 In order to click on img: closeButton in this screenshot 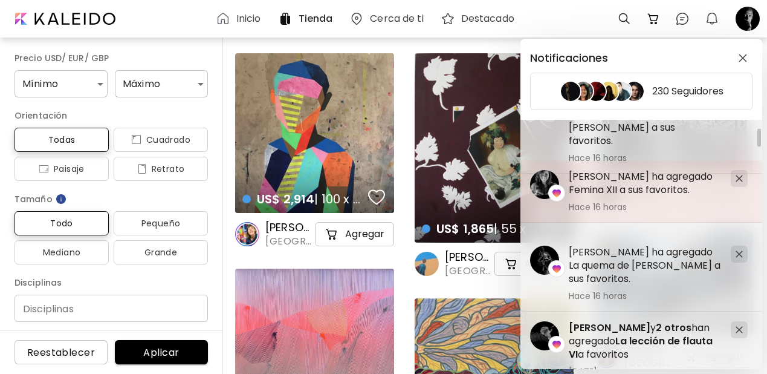, I will do `click(743, 58)`.